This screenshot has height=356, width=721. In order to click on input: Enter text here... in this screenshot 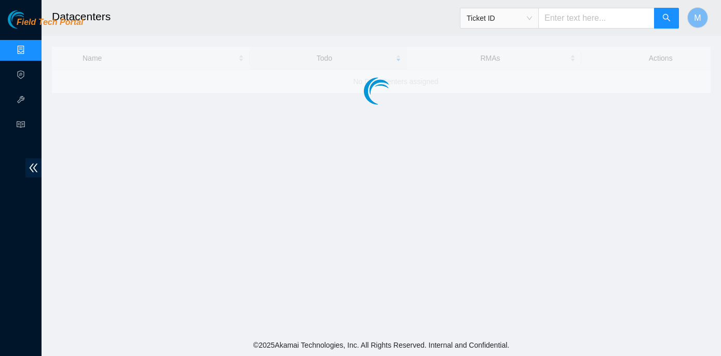, I will do `click(596, 18)`.